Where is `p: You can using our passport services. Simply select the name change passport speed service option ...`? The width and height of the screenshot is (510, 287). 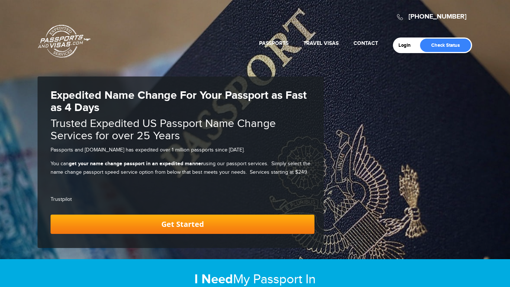 p: You can using our passport services. Simply select the name change passport speed service option ... is located at coordinates (182, 168).